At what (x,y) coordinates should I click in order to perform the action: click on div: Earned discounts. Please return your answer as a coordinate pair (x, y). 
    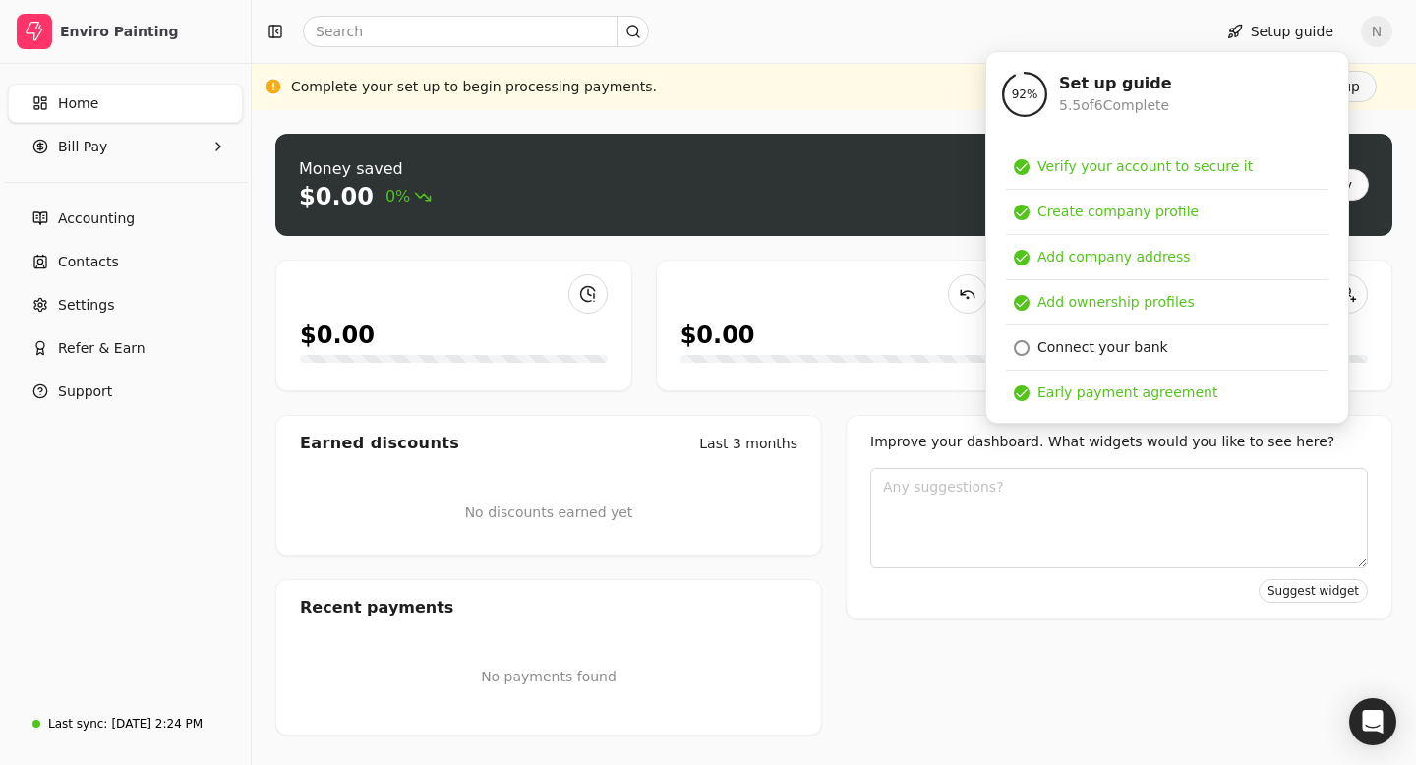
    Looking at the image, I should click on (380, 444).